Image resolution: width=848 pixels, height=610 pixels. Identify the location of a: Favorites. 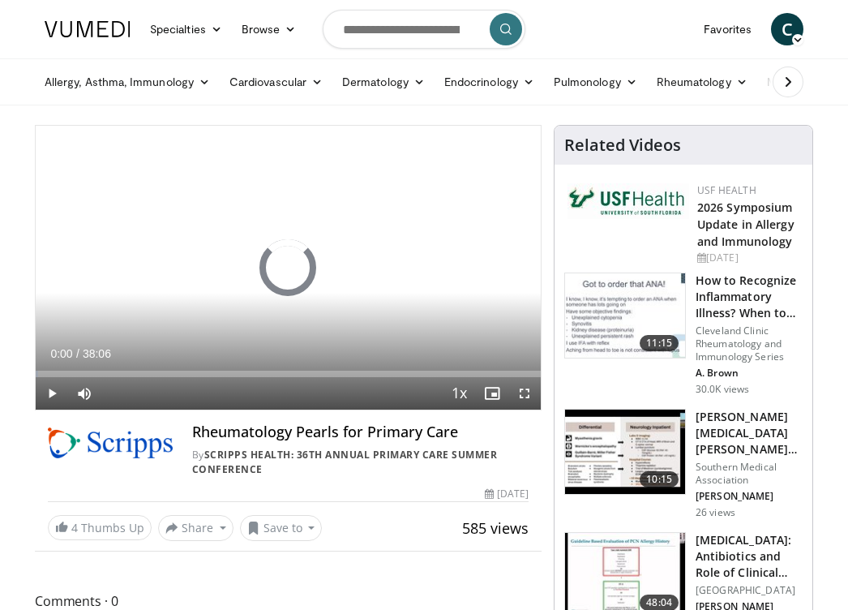
(727, 29).